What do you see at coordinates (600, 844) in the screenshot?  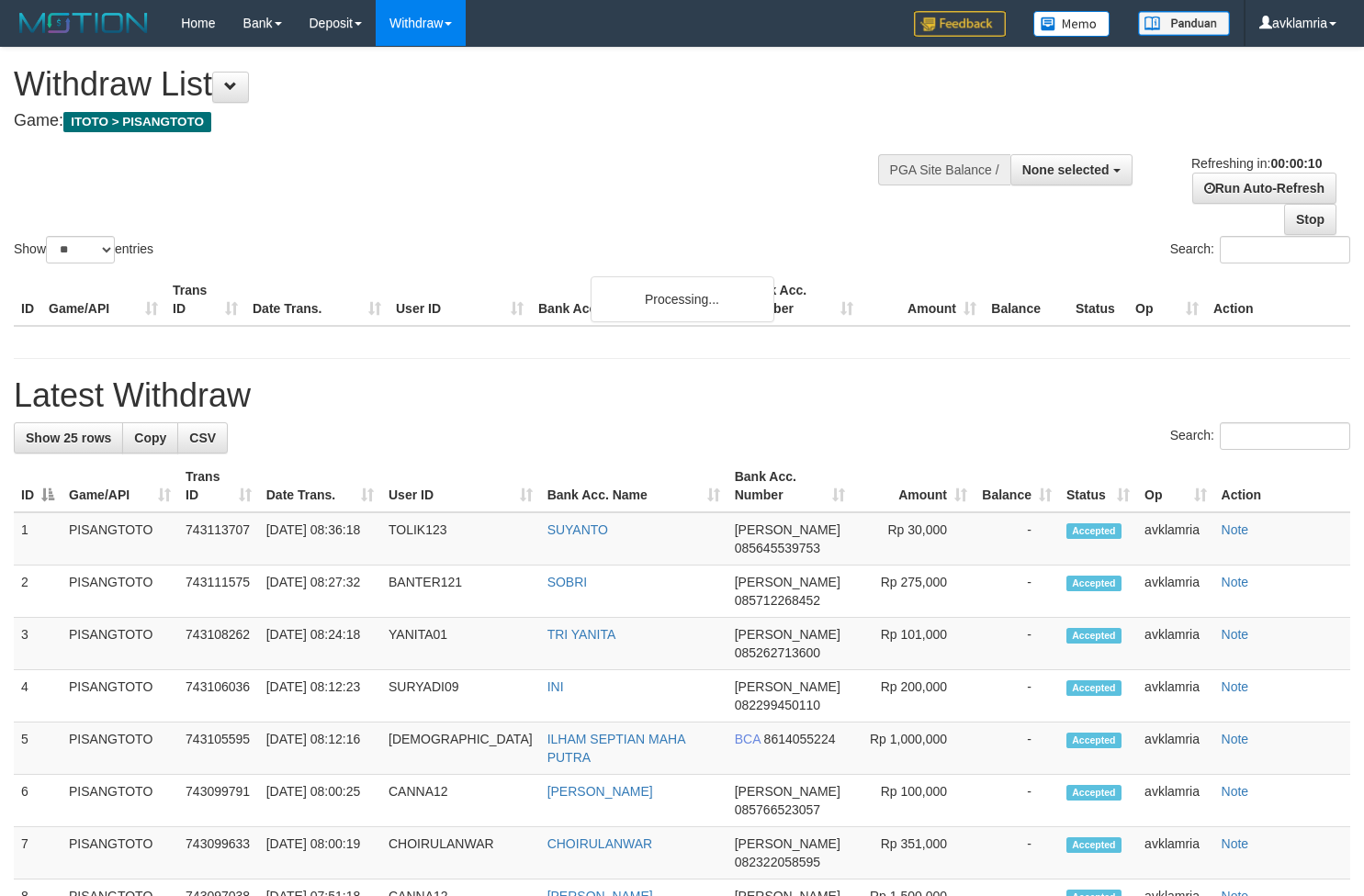 I see `a: CHOIRULANWAR` at bounding box center [600, 844].